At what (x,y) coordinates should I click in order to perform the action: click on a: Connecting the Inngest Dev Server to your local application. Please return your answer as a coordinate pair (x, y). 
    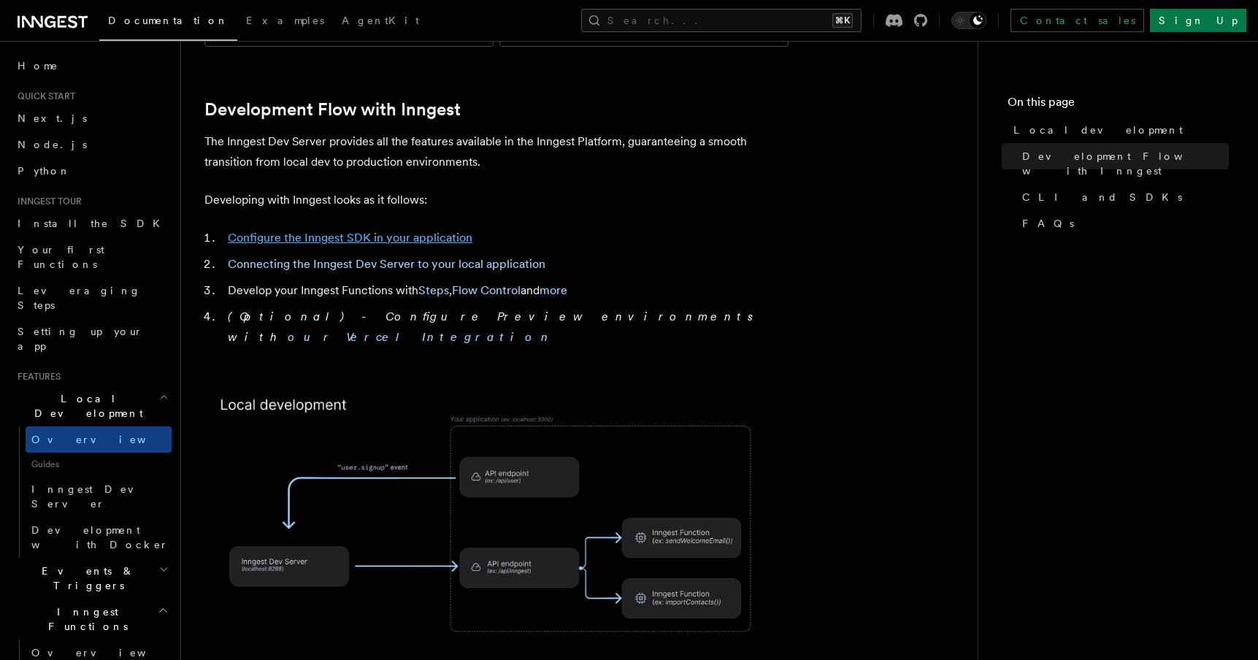
    Looking at the image, I should click on (386, 264).